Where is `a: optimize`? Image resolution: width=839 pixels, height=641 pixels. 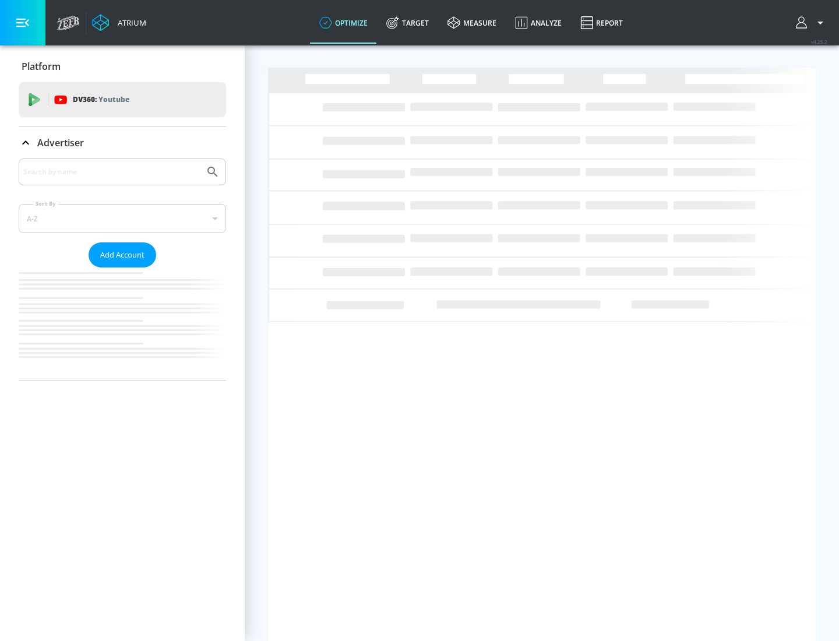 a: optimize is located at coordinates (343, 23).